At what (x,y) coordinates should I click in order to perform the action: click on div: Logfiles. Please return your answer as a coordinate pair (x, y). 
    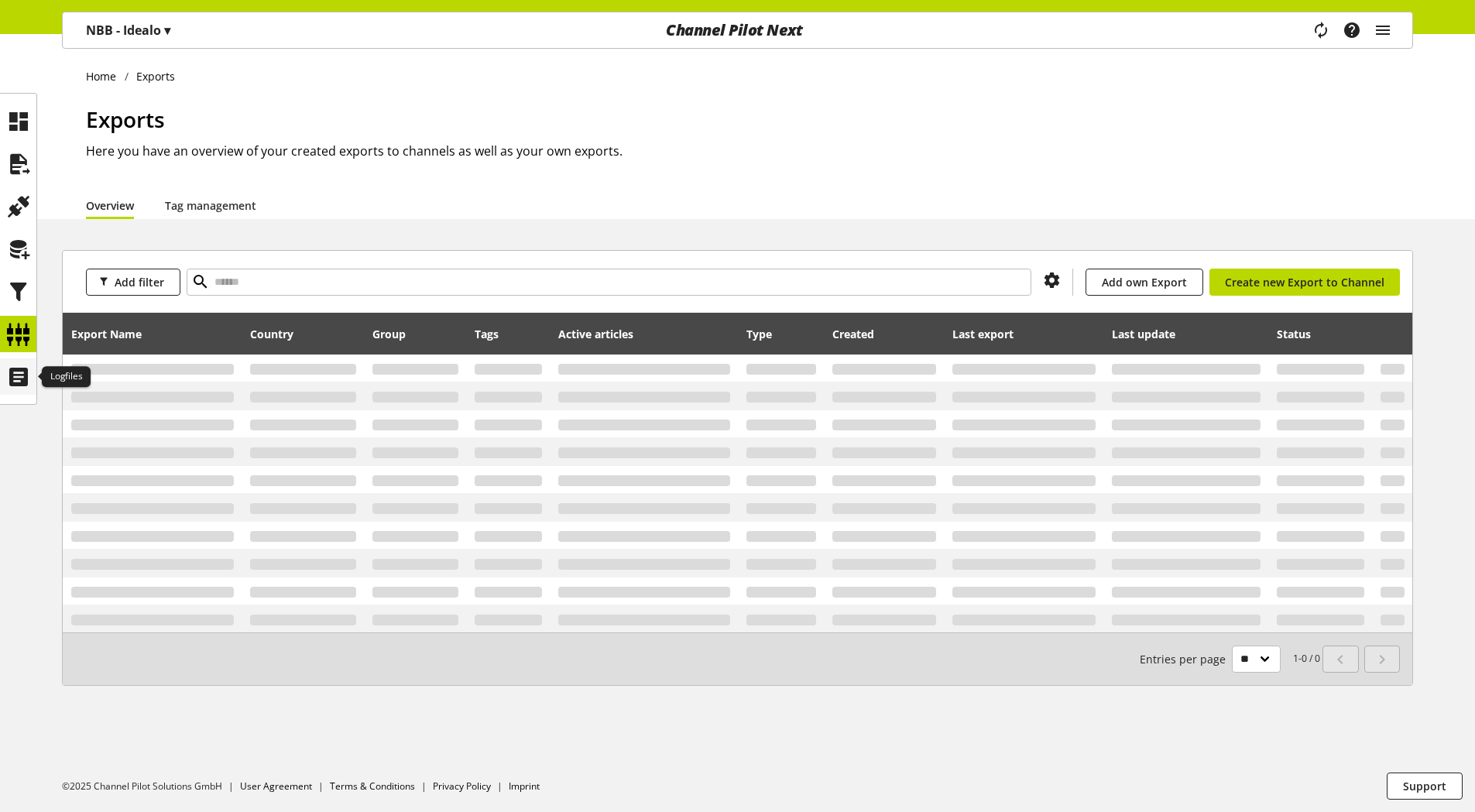
    Looking at the image, I should click on (66, 377).